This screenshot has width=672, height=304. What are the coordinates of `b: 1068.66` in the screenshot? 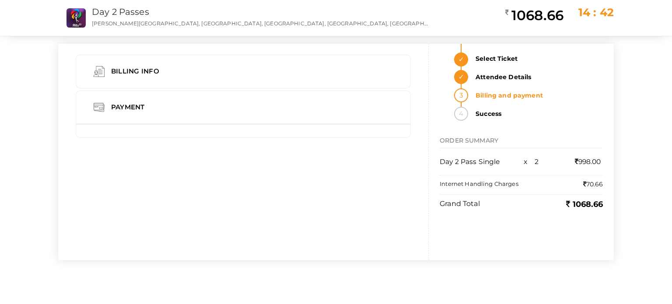 It's located at (584, 204).